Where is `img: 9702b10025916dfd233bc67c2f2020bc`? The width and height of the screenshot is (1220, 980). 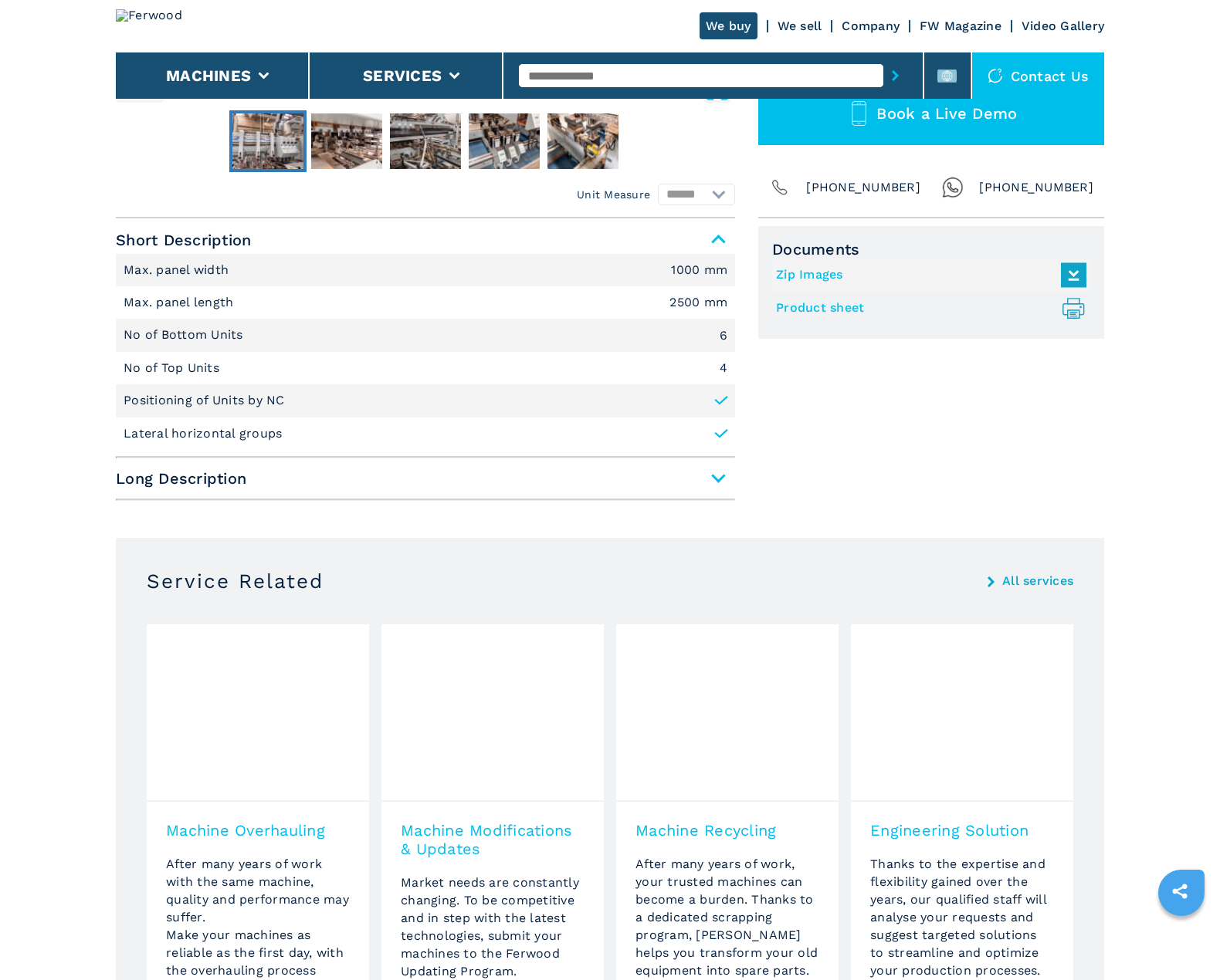 img: 9702b10025916dfd233bc67c2f2020bc is located at coordinates (504, 141).